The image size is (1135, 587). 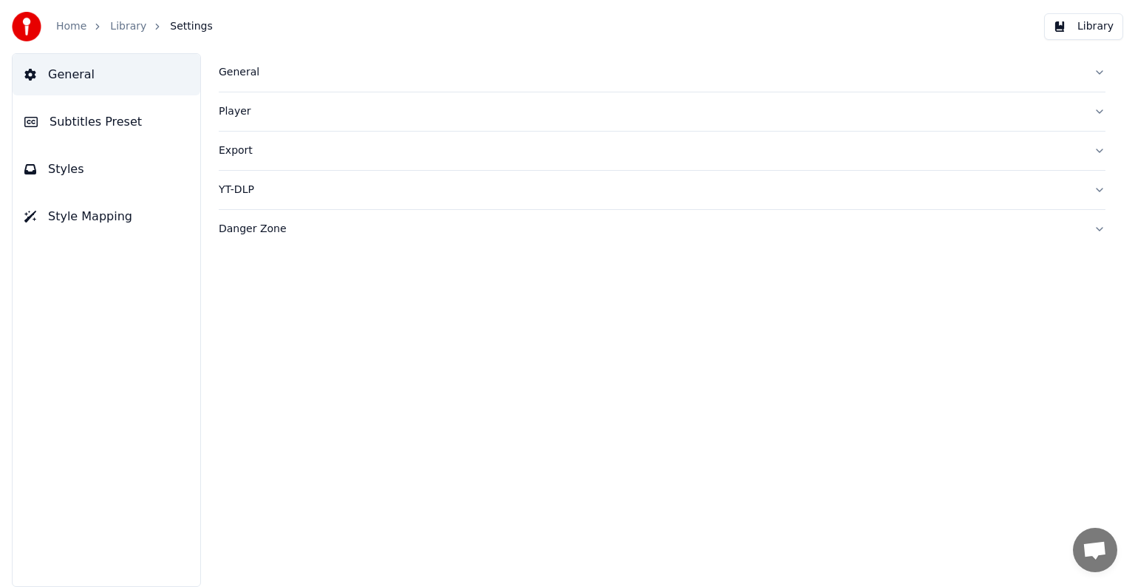 What do you see at coordinates (71, 75) in the screenshot?
I see `span: General` at bounding box center [71, 75].